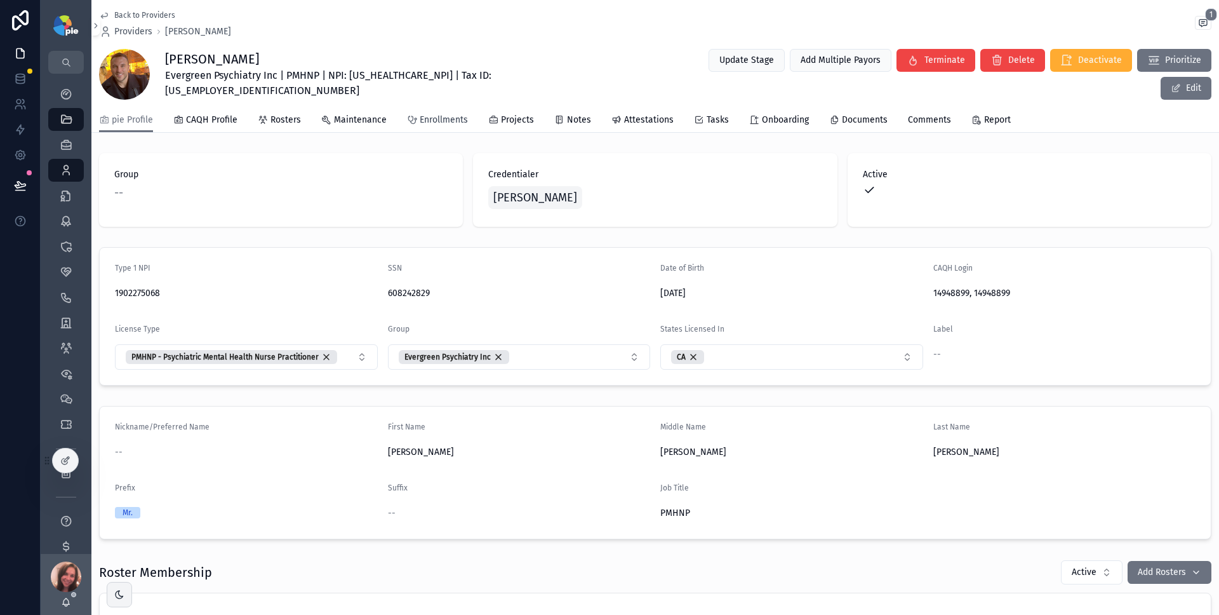 This screenshot has height=615, width=1219. Describe the element at coordinates (444, 120) in the screenshot. I see `span: Enrollments` at that location.